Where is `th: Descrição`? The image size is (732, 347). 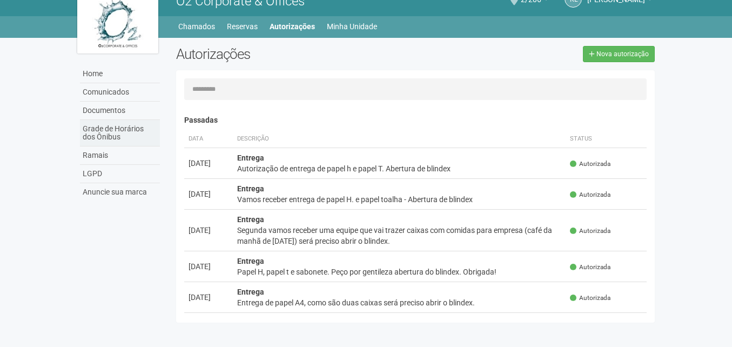 th: Descrição is located at coordinates (399, 139).